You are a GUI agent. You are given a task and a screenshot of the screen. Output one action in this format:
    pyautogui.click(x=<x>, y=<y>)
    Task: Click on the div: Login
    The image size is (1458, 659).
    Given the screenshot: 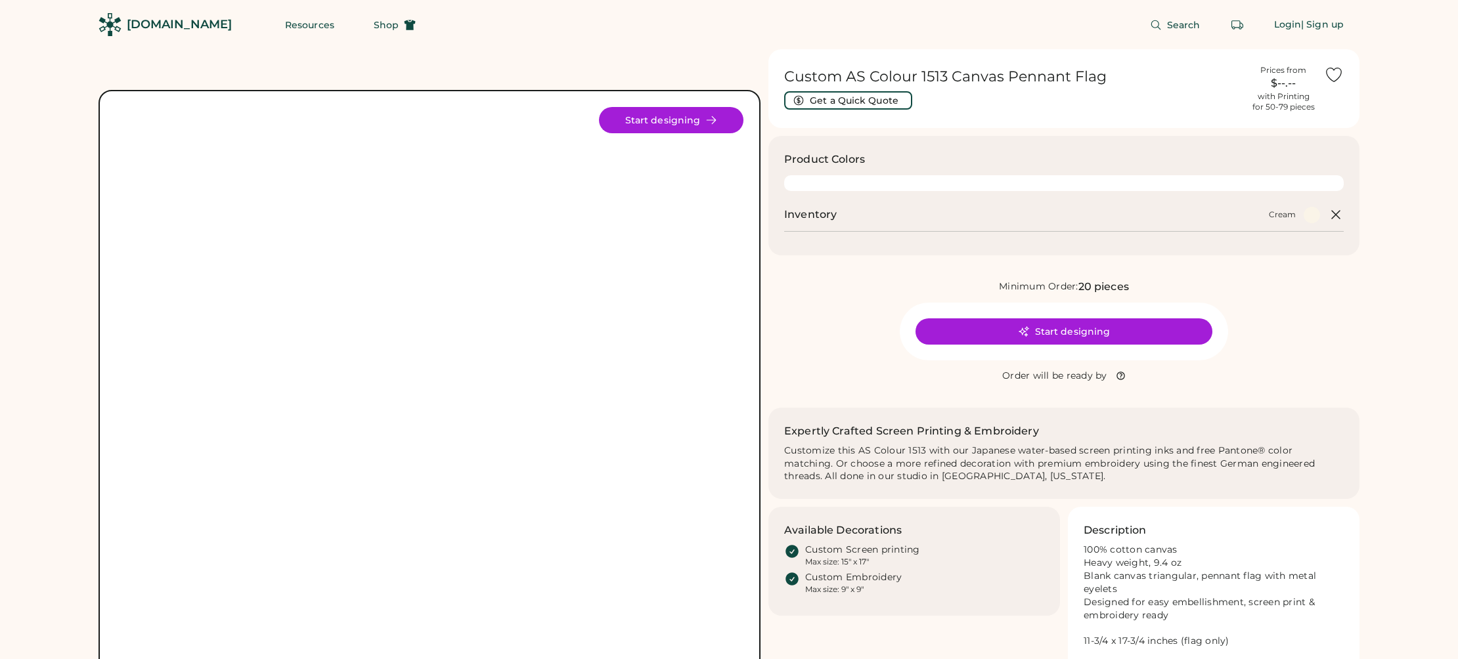 What is the action you would take?
    pyautogui.click(x=1288, y=25)
    